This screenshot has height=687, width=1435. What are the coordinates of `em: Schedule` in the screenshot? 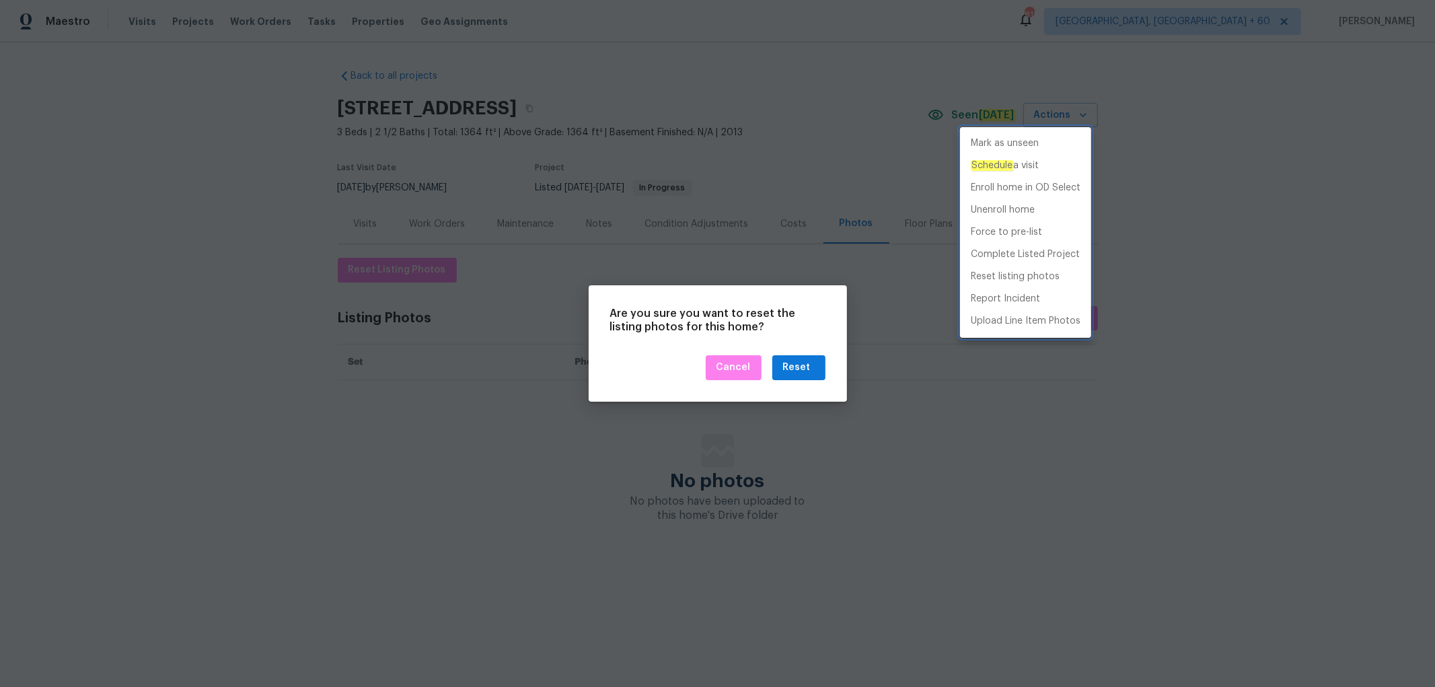 It's located at (991, 165).